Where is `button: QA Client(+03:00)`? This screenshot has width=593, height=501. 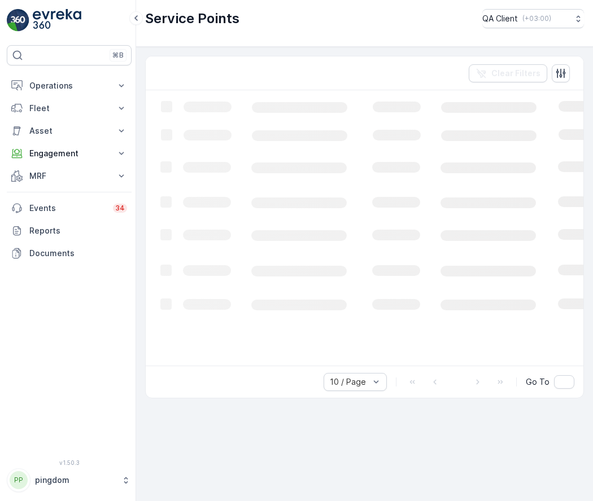
button: QA Client(+03:00) is located at coordinates (533, 19).